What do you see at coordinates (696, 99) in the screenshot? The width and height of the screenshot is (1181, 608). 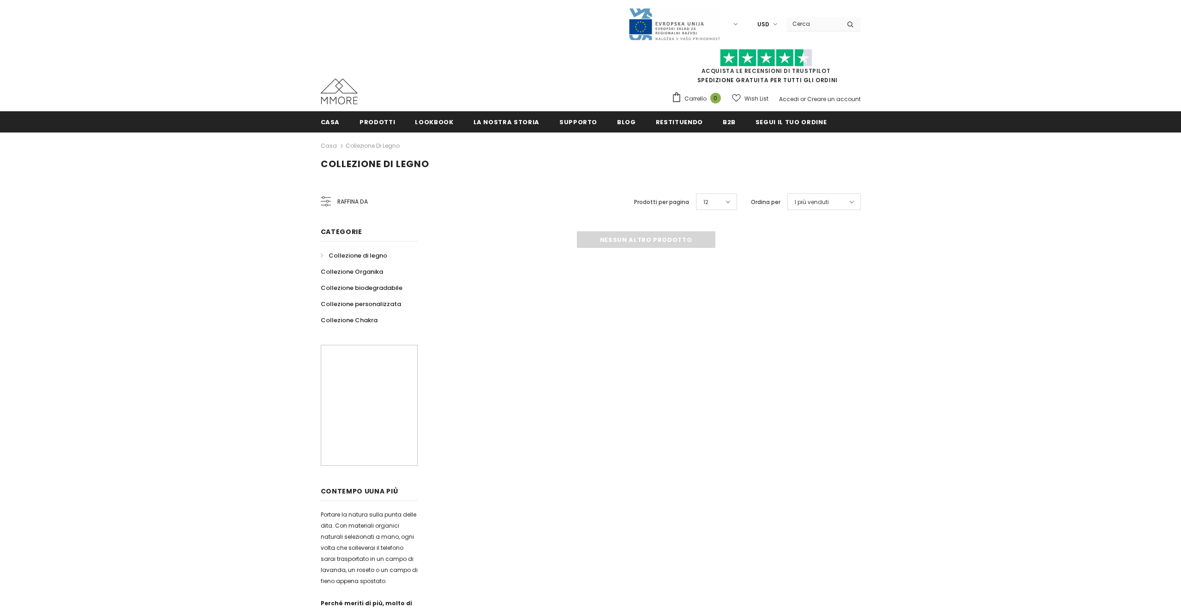 I see `span: Carrello` at bounding box center [696, 99].